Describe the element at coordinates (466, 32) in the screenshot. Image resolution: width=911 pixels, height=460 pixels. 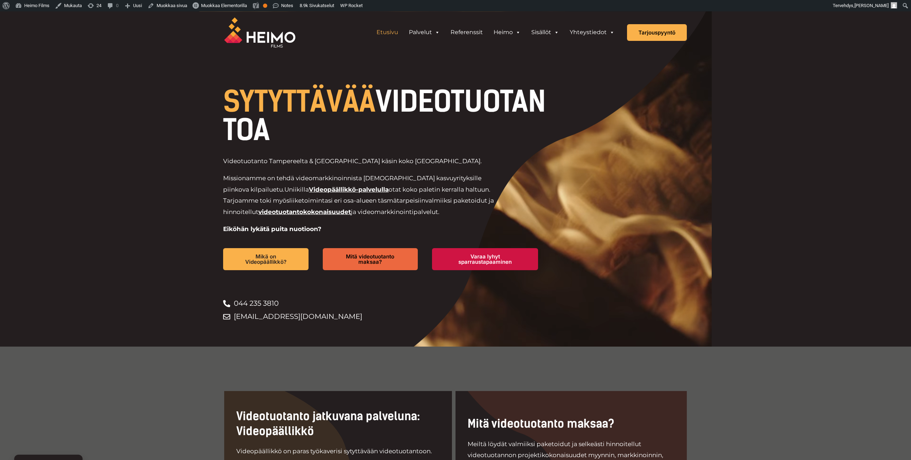
I see `a: Referenssit` at that location.